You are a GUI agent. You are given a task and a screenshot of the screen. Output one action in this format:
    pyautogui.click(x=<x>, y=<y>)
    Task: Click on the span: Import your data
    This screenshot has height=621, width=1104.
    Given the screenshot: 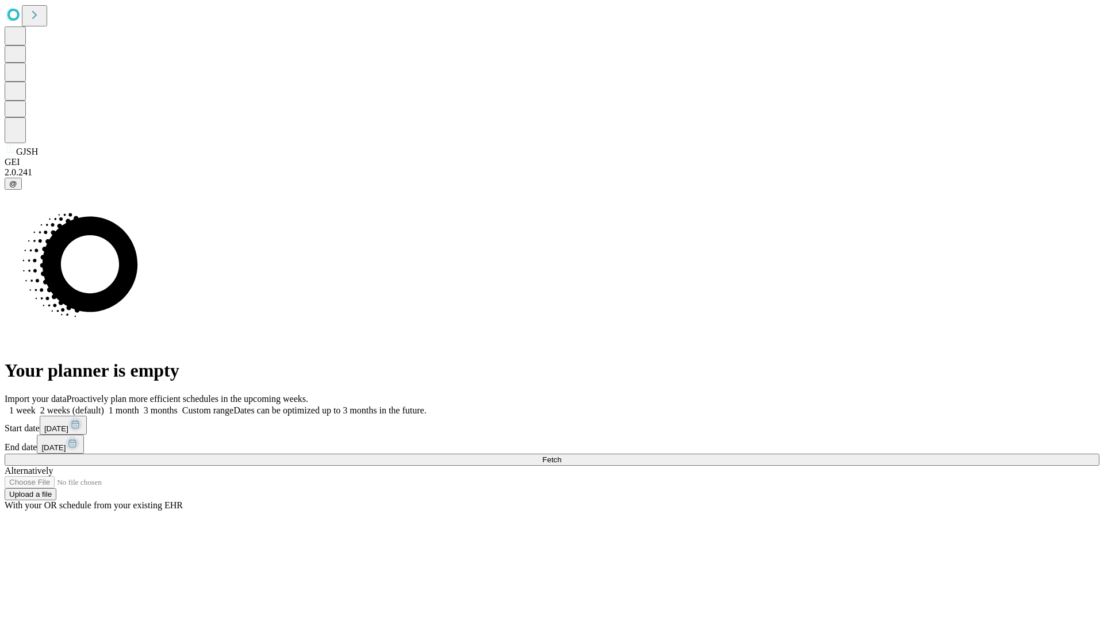 What is the action you would take?
    pyautogui.click(x=36, y=398)
    